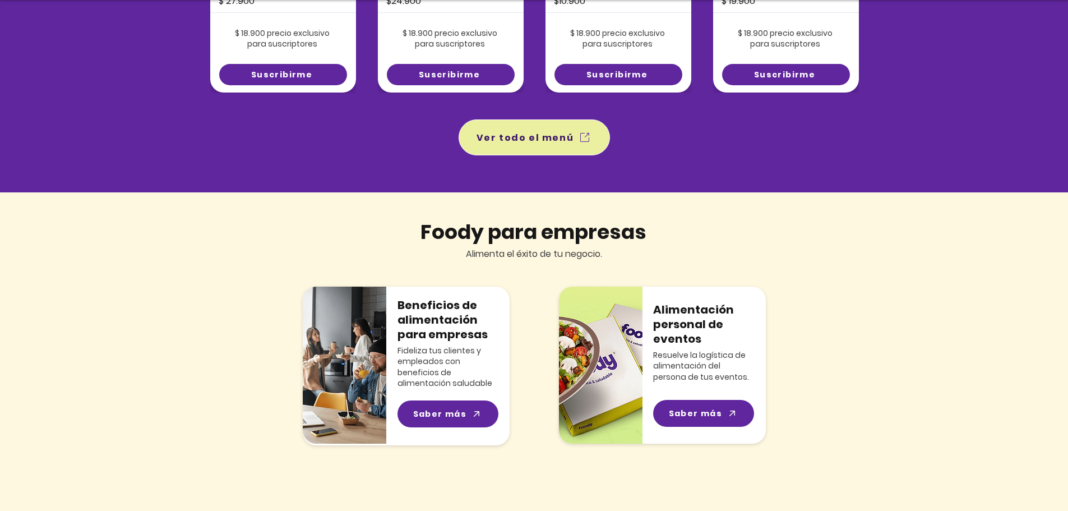 The height and width of the screenshot is (511, 1068). I want to click on span: Alimenta el éxito de tu negocio., so click(534, 253).